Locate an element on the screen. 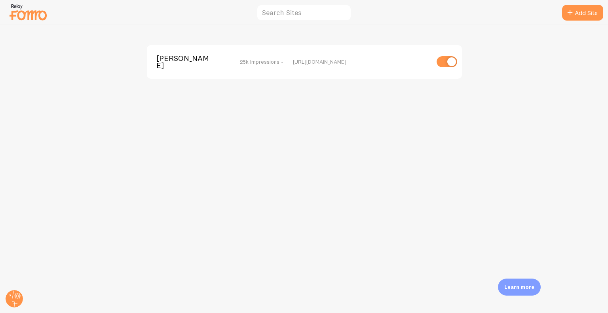 This screenshot has height=313, width=608. img: fomo-relay-logo-orange.svg is located at coordinates (28, 12).